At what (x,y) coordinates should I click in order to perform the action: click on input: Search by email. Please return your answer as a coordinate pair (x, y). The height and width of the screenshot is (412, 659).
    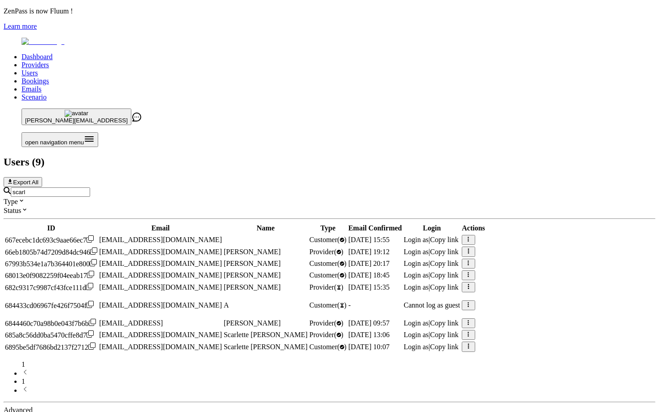
    Looking at the image, I should click on (50, 192).